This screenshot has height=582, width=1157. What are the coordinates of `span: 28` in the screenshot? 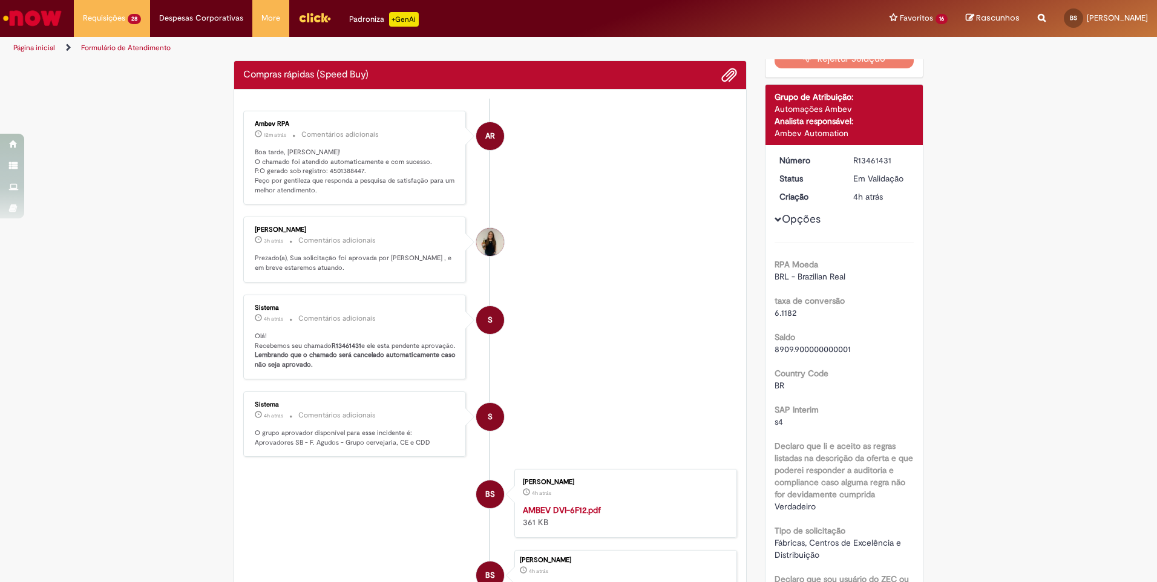 It's located at (134, 19).